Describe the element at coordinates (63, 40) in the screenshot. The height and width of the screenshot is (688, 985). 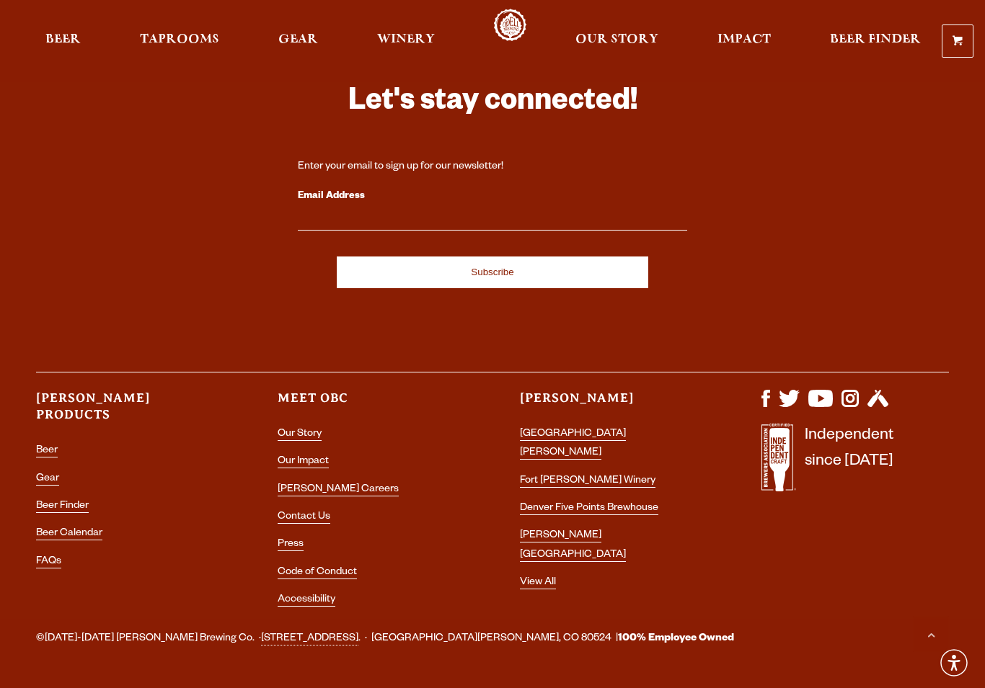
I see `span: Beer` at that location.